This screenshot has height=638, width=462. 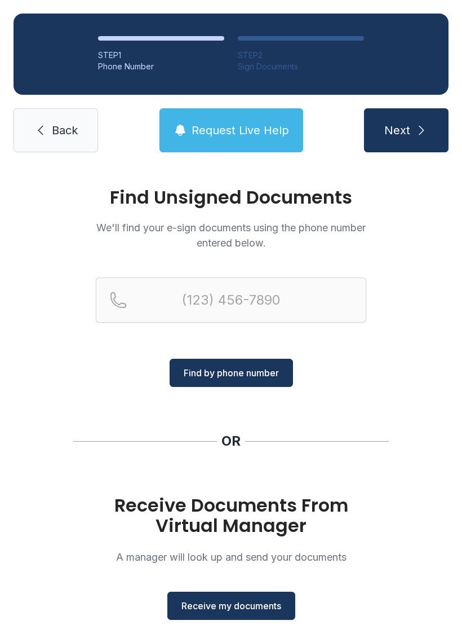 I want to click on div: OR, so click(x=231, y=441).